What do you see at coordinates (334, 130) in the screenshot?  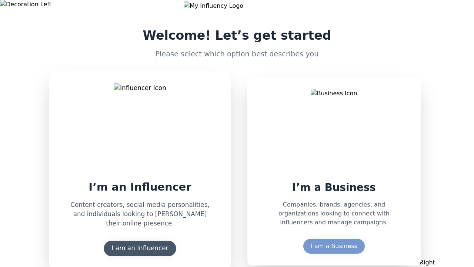 I see `img: Business Icon` at bounding box center [334, 130].